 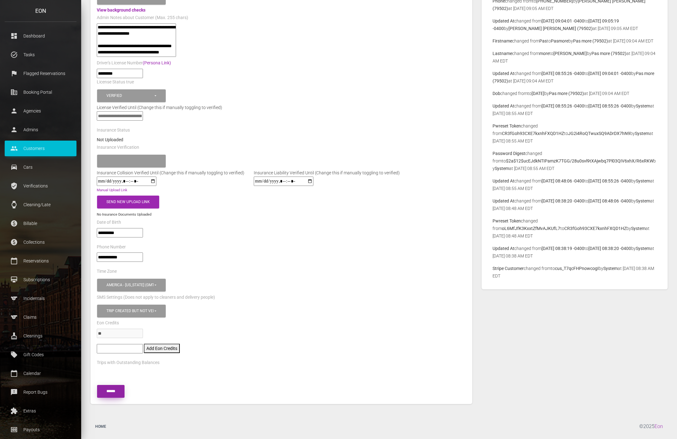 What do you see at coordinates (41, 223) in the screenshot?
I see `a: paid Billable` at bounding box center [41, 223].